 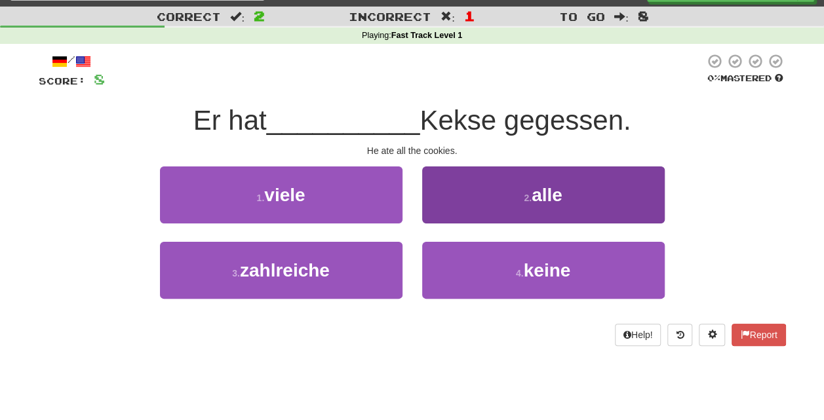 I want to click on span: viele, so click(x=285, y=195).